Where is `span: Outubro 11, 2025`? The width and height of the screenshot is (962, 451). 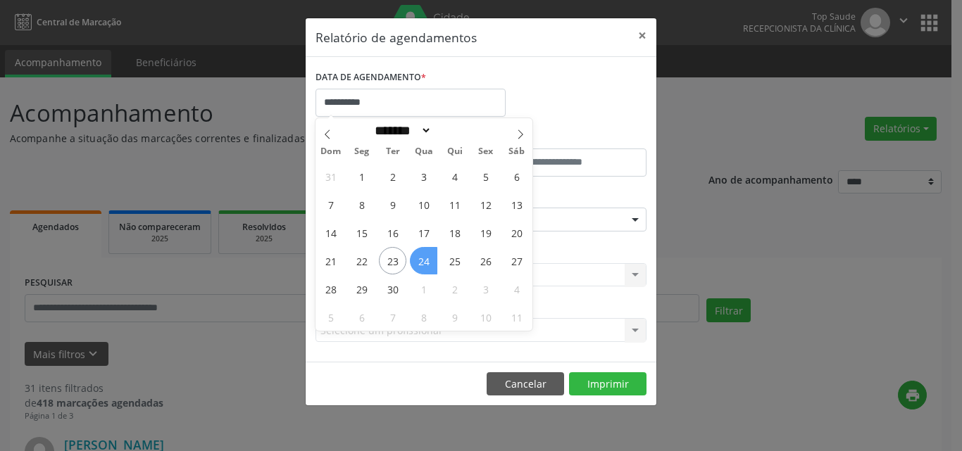 span: Outubro 11, 2025 is located at coordinates (516, 317).